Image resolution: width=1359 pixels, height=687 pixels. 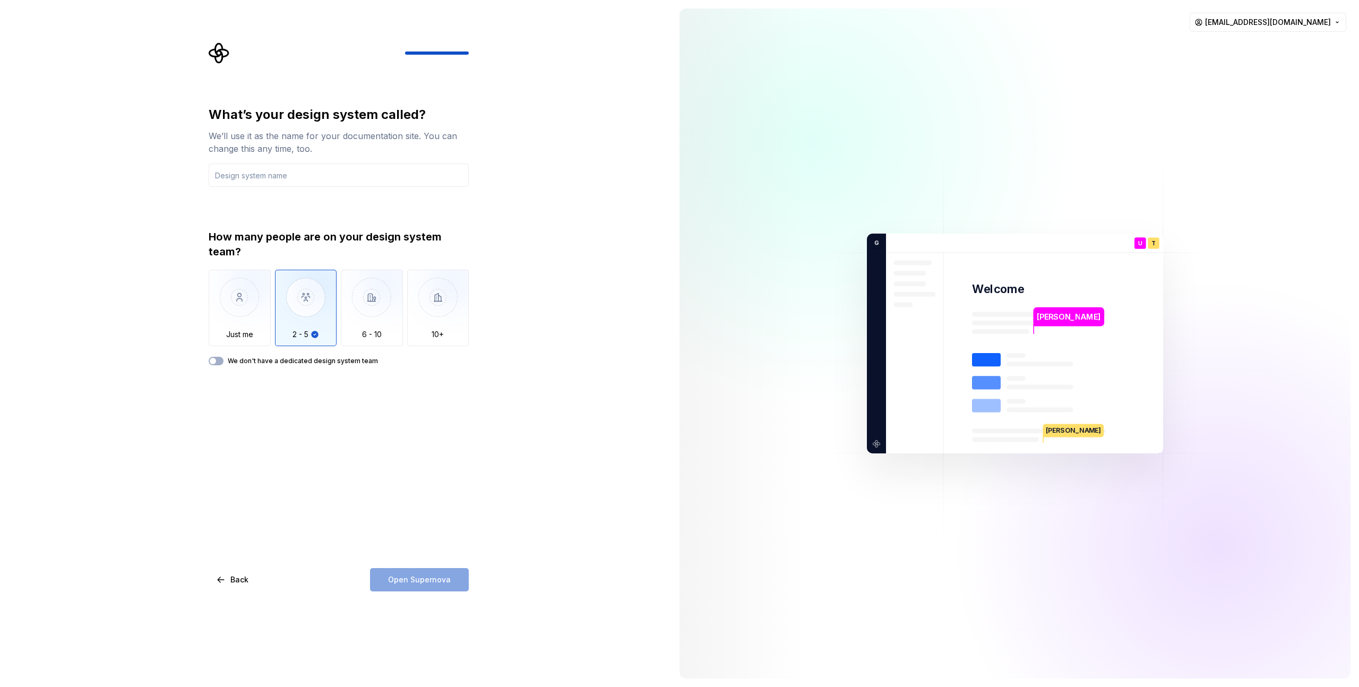 What do you see at coordinates (998, 289) in the screenshot?
I see `p: Welcome` at bounding box center [998, 289].